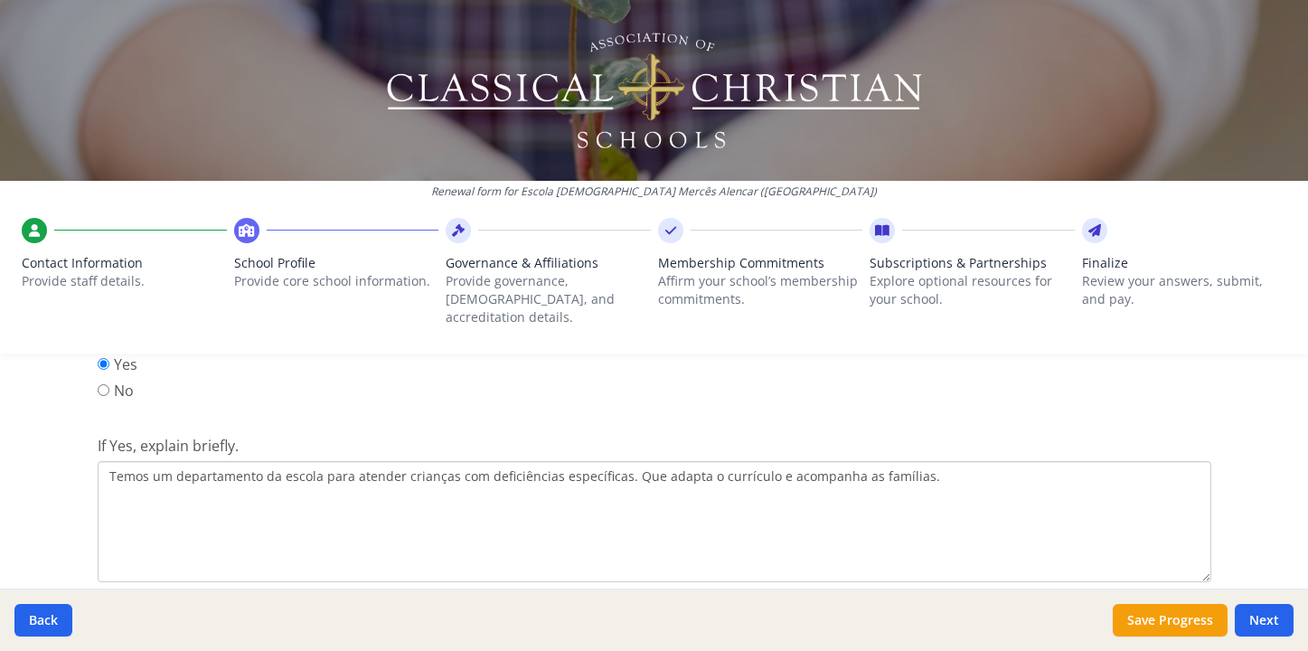 The width and height of the screenshot is (1308, 651). I want to click on button: Save Progress, so click(1170, 620).